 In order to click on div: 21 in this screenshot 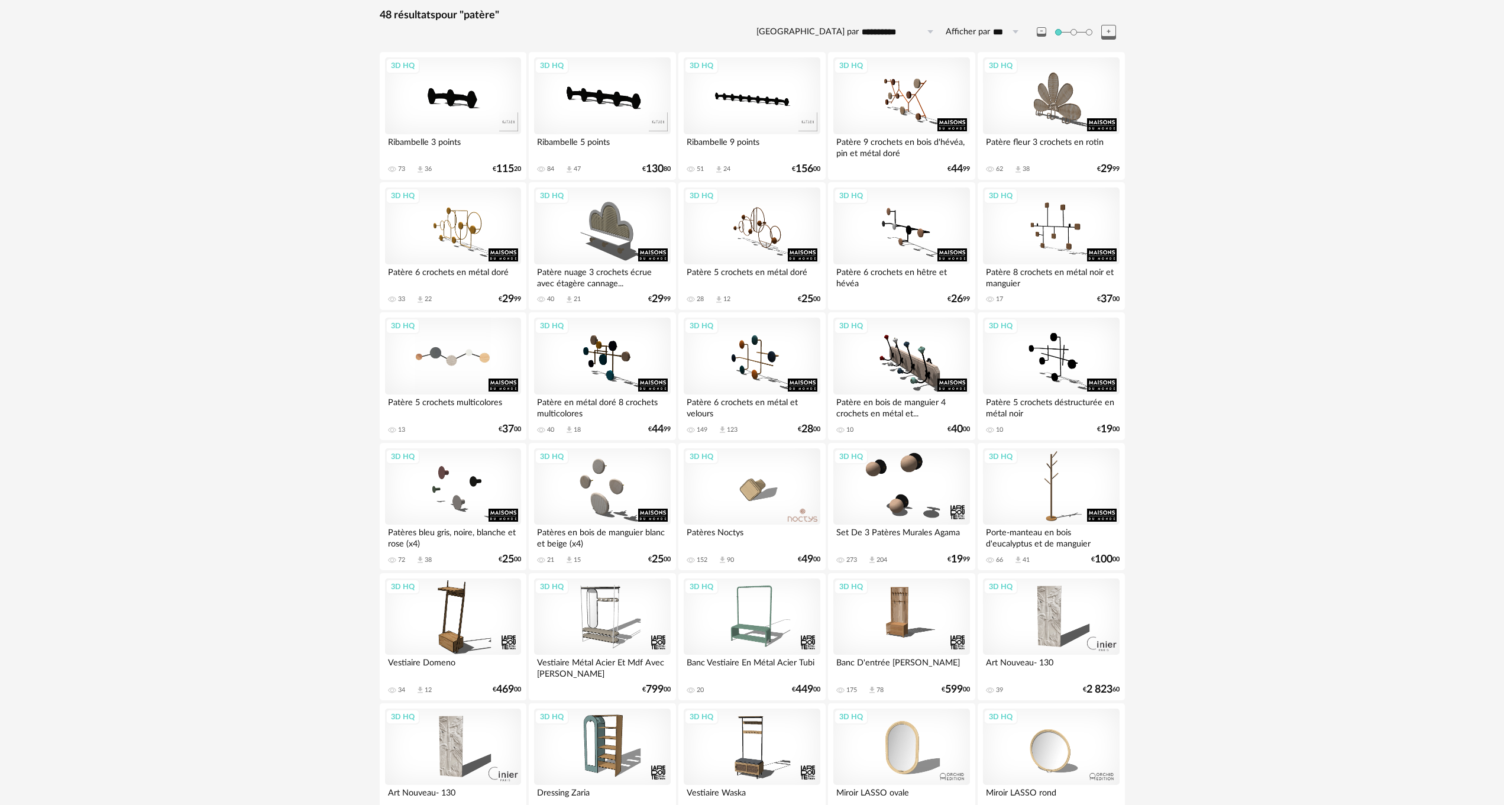, I will do `click(551, 560)`.